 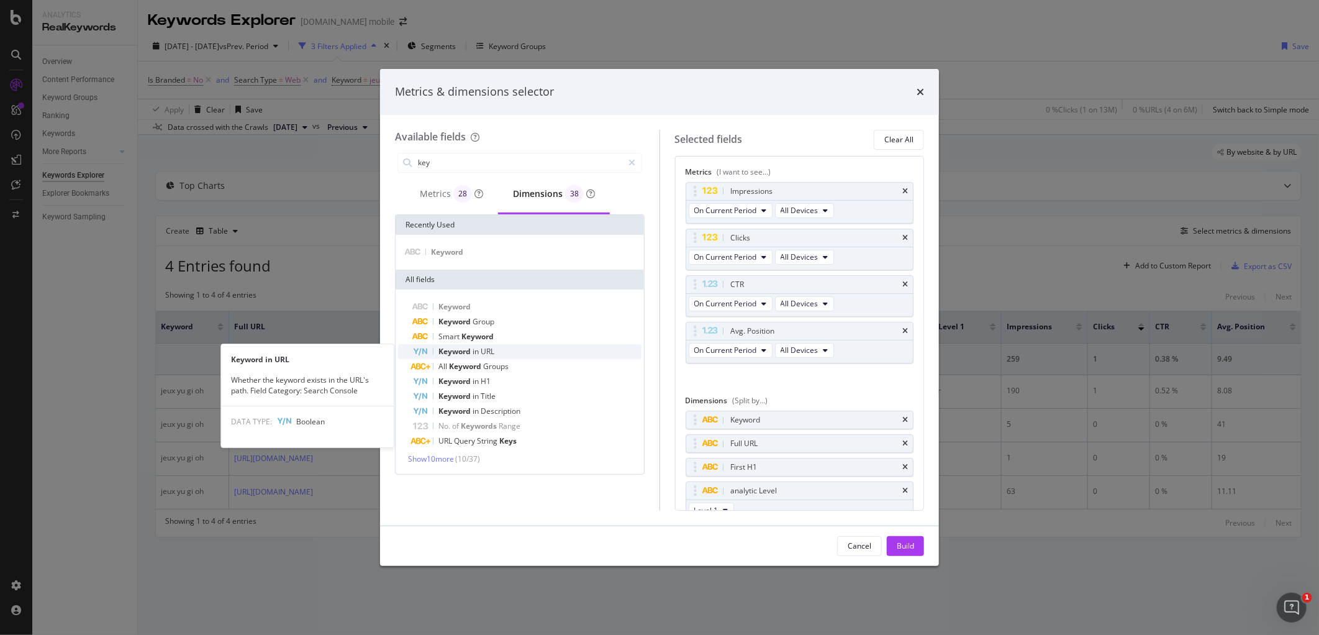 I want to click on span: ( 10 / 37 ), so click(x=468, y=458).